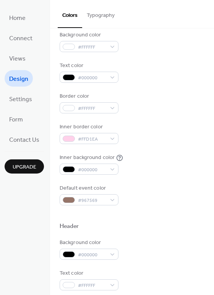  What do you see at coordinates (17, 17) in the screenshot?
I see `a: Home` at bounding box center [17, 17].